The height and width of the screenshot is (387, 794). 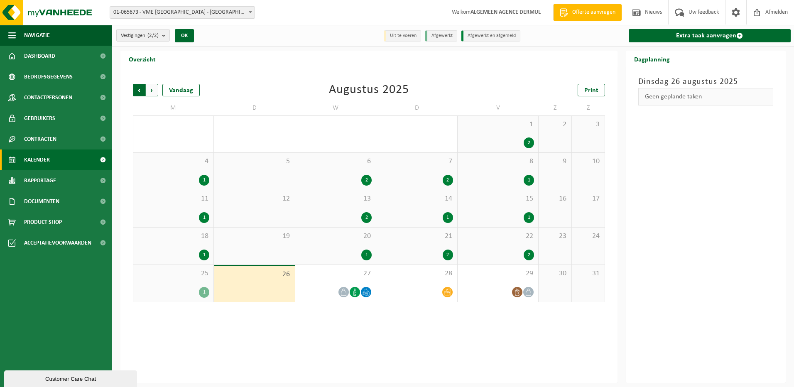 I want to click on span: 7, so click(x=417, y=162).